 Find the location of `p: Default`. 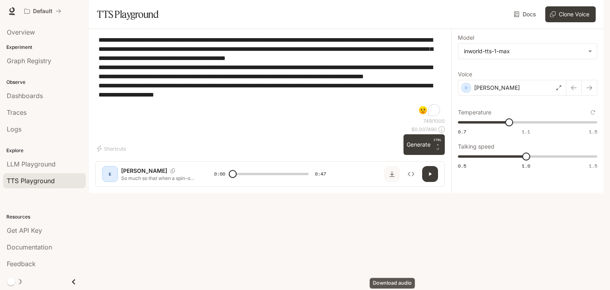

p: Default is located at coordinates (43, 11).